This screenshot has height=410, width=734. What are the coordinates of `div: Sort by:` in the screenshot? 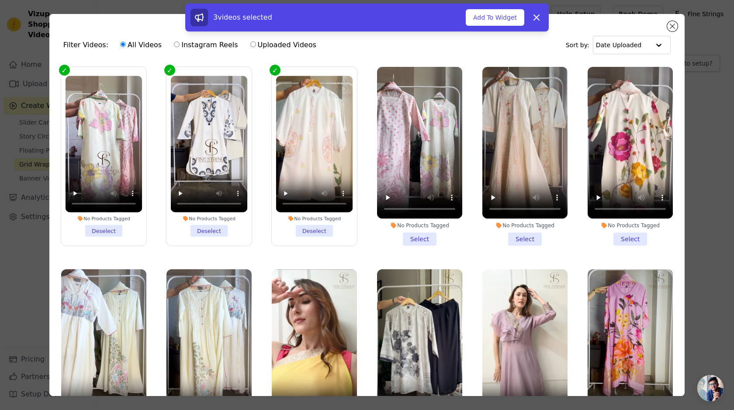 It's located at (618, 45).